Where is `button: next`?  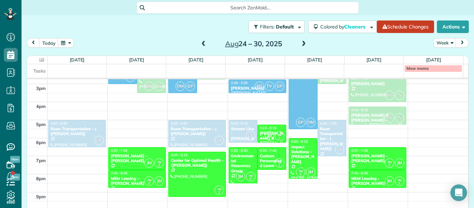
button: next is located at coordinates (463, 43).